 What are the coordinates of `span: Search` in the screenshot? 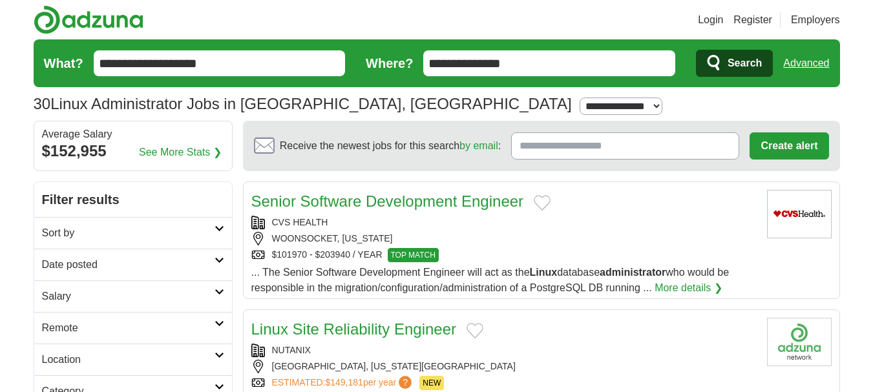 It's located at (744, 63).